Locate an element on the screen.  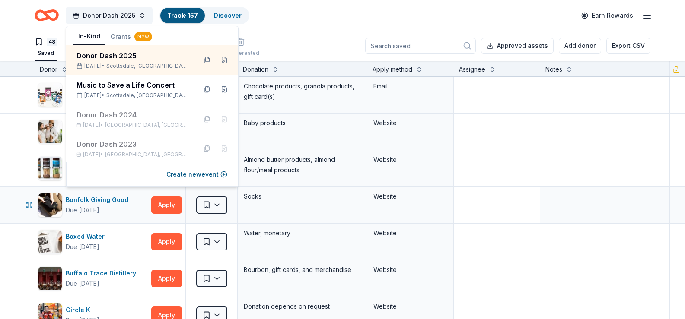
button: Create newevent is located at coordinates (197, 174).